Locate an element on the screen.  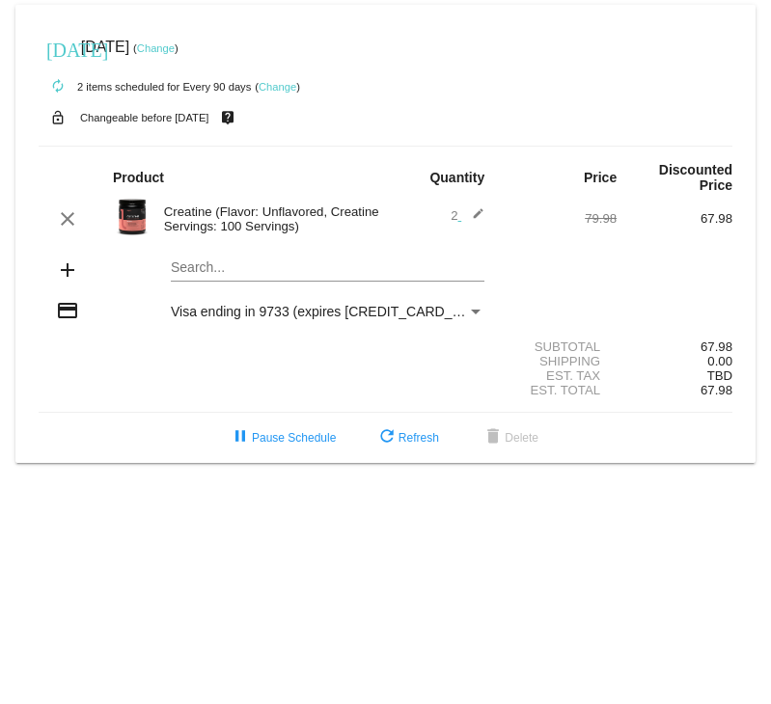
button: Delete is located at coordinates (509, 438).